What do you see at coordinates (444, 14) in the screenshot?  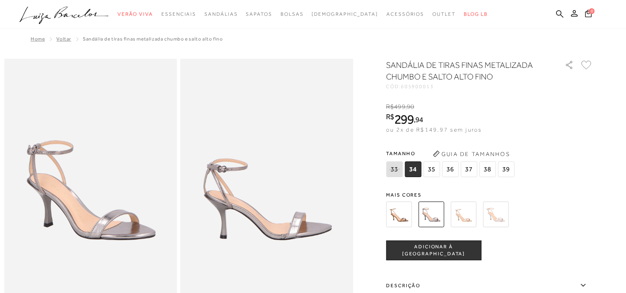 I see `span: Outlet` at bounding box center [444, 14].